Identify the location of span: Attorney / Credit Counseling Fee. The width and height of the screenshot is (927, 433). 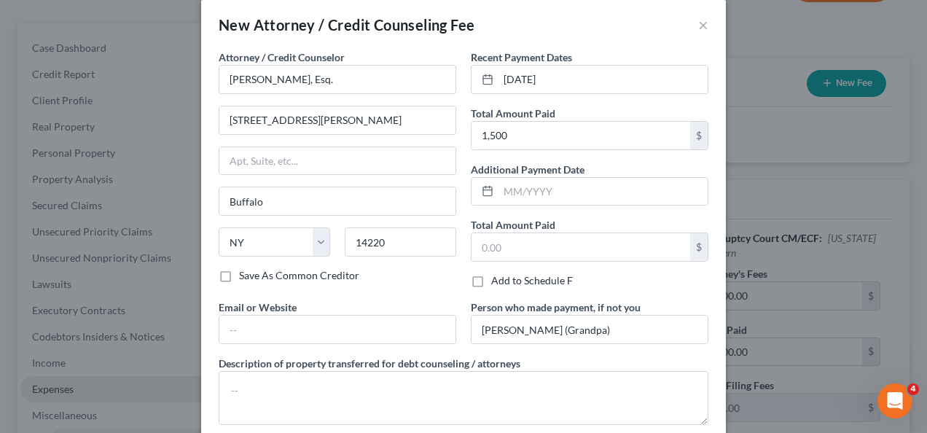
(364, 25).